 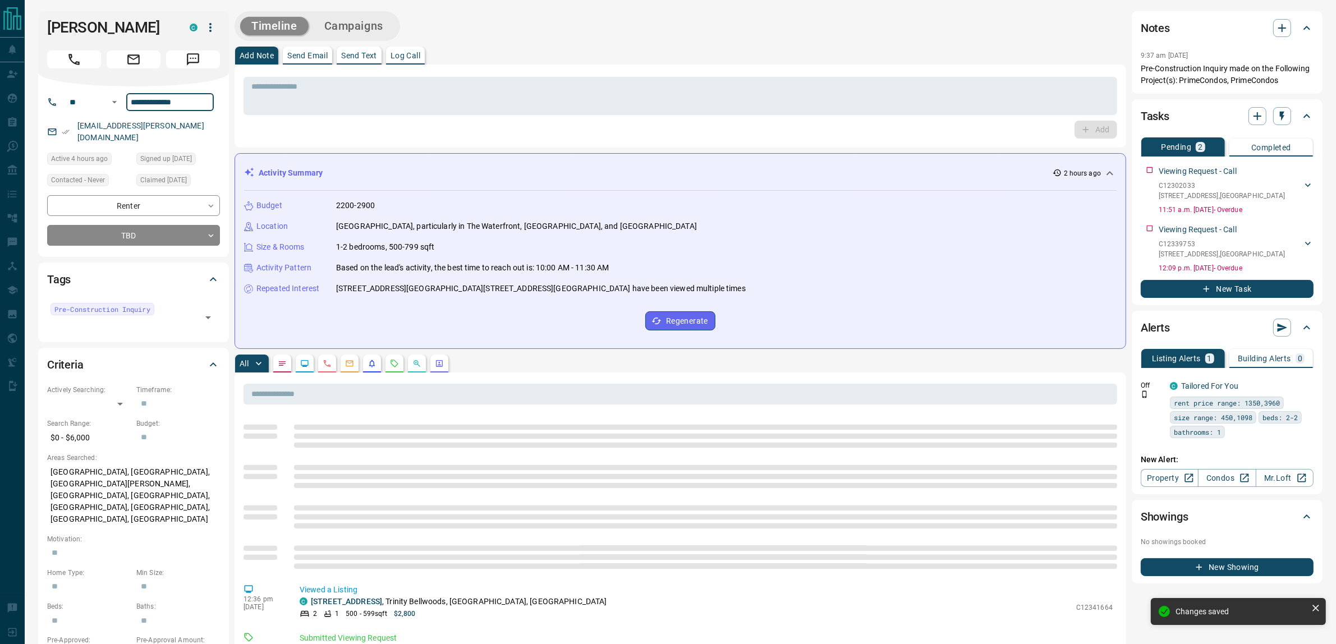 I want to click on p: Off, so click(x=1152, y=385).